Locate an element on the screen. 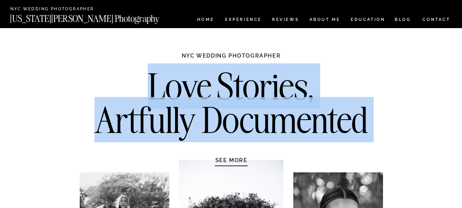  a: NYC Wedding Photographer is located at coordinates (62, 9).